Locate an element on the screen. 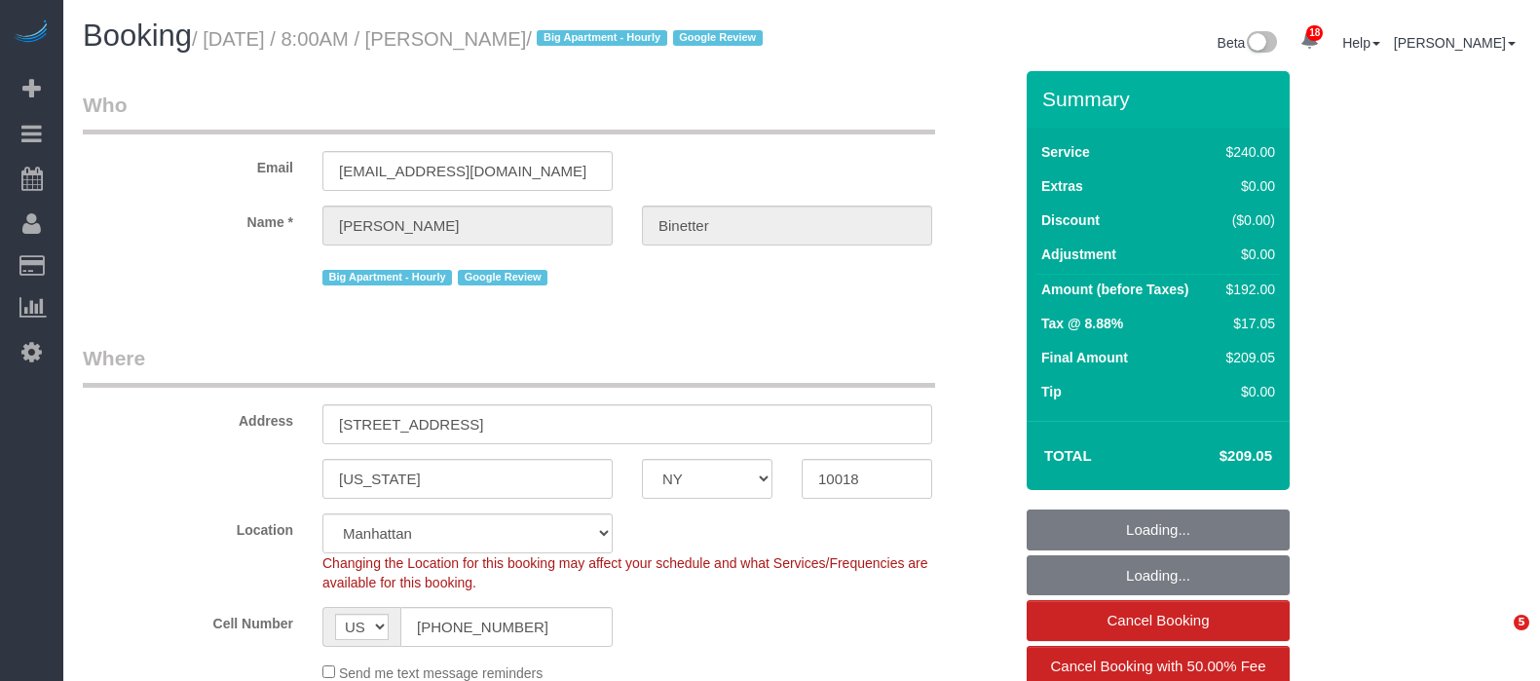 The width and height of the screenshot is (1540, 681). input: City is located at coordinates (468, 478).